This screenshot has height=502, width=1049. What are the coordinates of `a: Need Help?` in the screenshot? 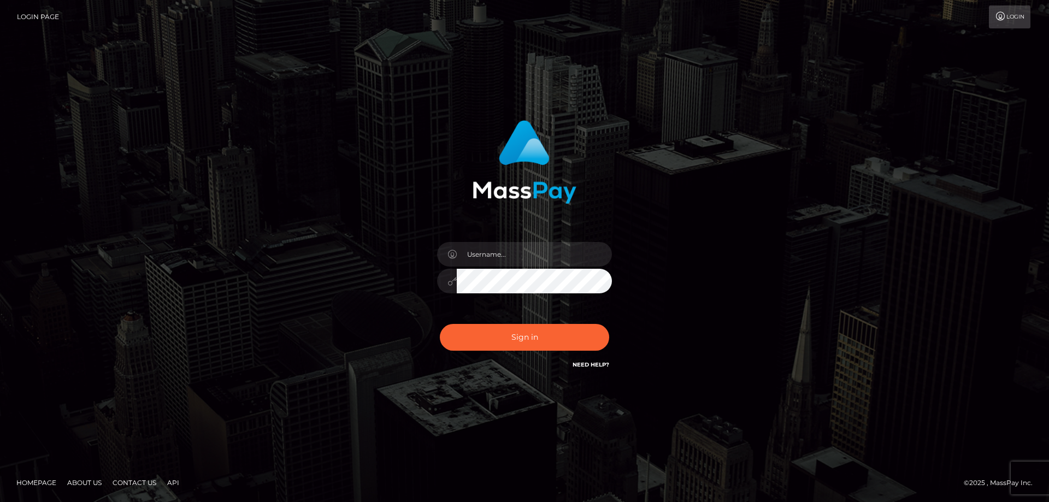 It's located at (591, 365).